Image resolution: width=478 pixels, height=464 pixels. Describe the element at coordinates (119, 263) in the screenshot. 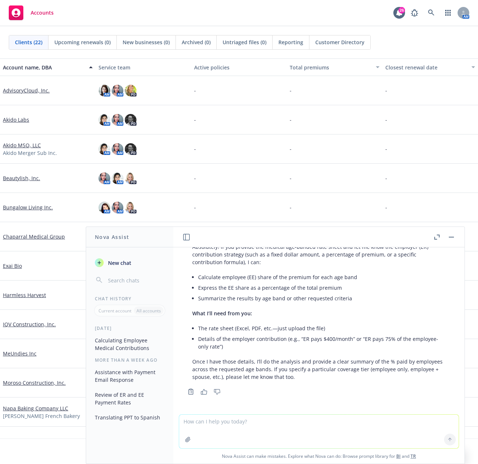

I see `span: New chat` at that location.